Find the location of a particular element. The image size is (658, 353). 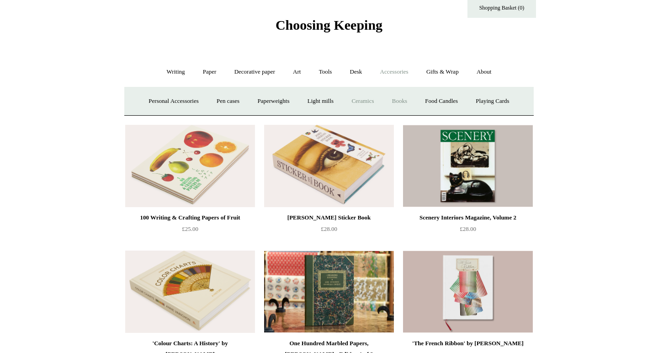

a: 'Colour Charts: A History' by Anne Varichon 'Colour Charts: A History' by Anne Varichon is located at coordinates (190, 292).